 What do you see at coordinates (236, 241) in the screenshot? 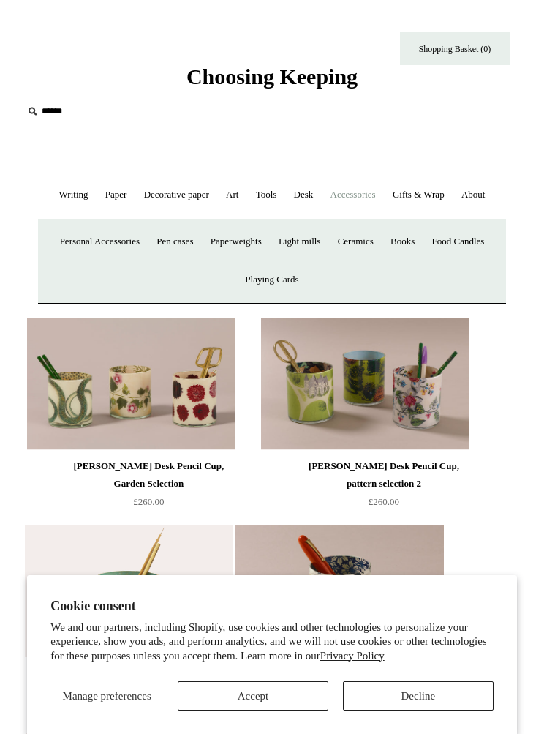
I see `a: Paperweights` at bounding box center [236, 241].